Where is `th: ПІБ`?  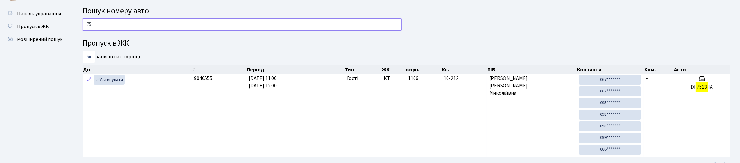 th: ПІБ is located at coordinates (532, 70).